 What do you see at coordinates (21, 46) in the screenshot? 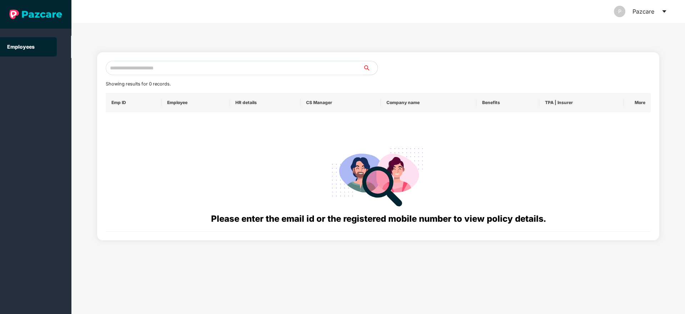
I see `a: Employees` at bounding box center [21, 46].